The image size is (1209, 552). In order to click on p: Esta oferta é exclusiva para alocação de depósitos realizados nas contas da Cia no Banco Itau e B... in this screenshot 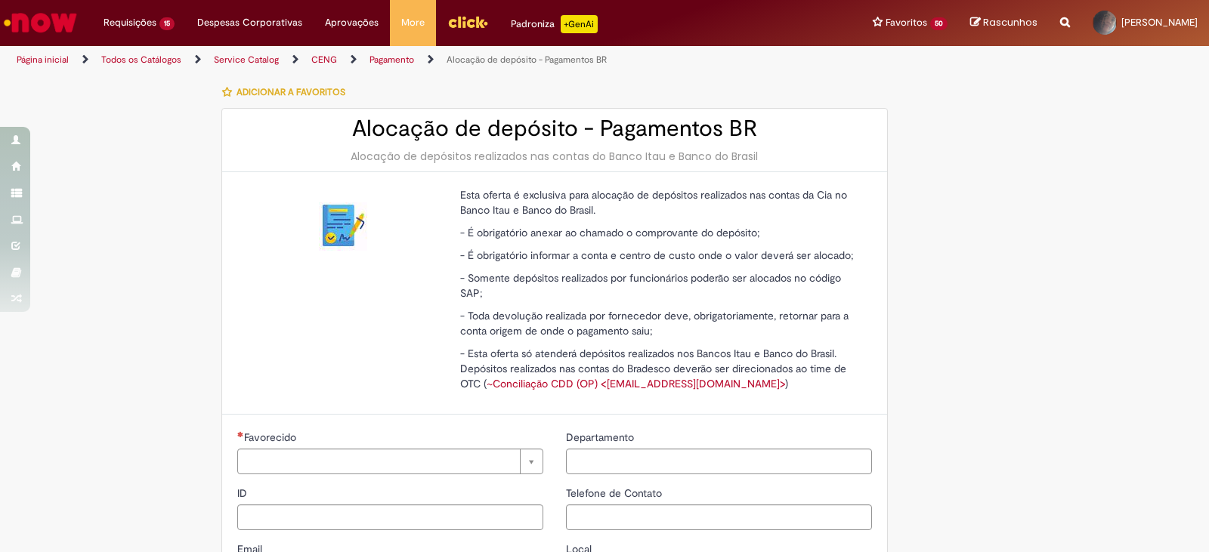, I will do `click(660, 203)`.